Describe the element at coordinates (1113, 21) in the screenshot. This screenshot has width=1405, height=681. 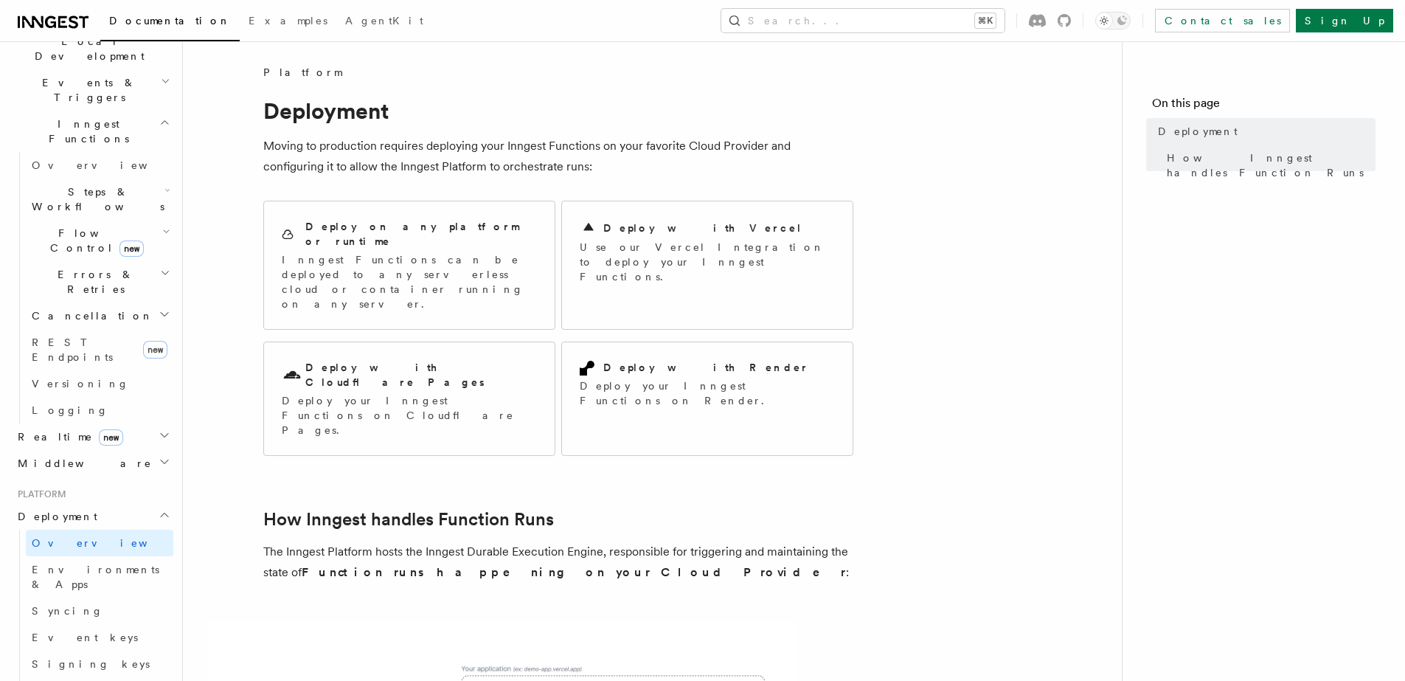
I see `button: Toggle dark mode` at that location.